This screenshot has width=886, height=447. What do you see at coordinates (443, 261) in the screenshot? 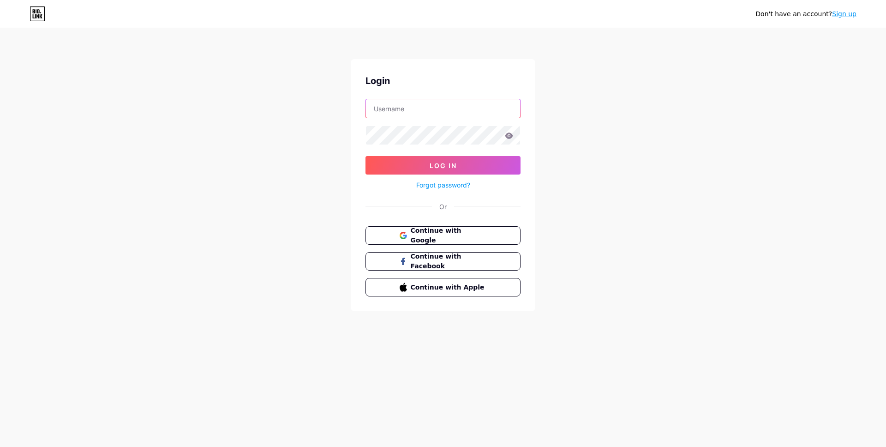
I see `a: Continue with Facebook` at bounding box center [443, 261].